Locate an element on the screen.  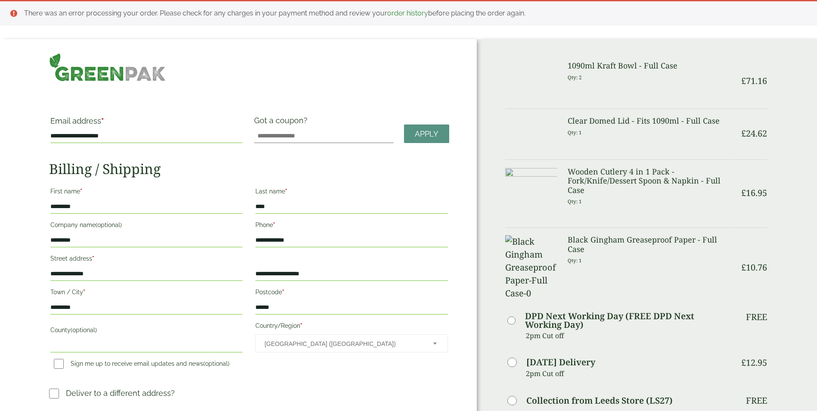
label: Company name is located at coordinates (146, 226).